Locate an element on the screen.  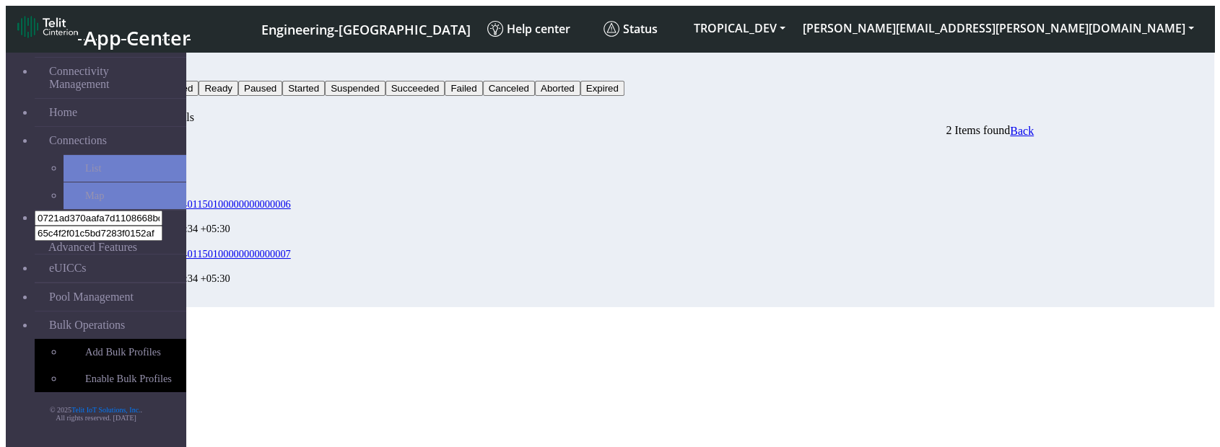
button: Ready is located at coordinates (218, 88).